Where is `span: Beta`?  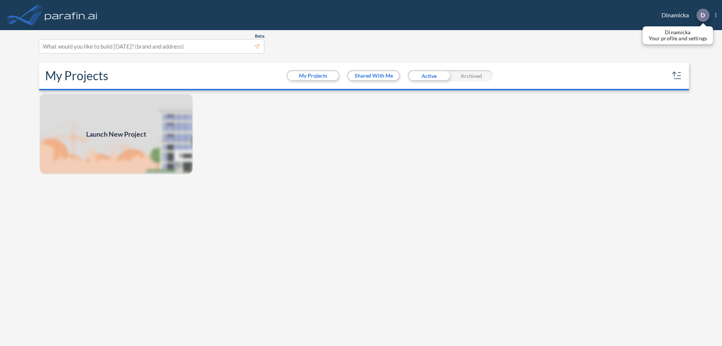
span: Beta is located at coordinates (260, 36).